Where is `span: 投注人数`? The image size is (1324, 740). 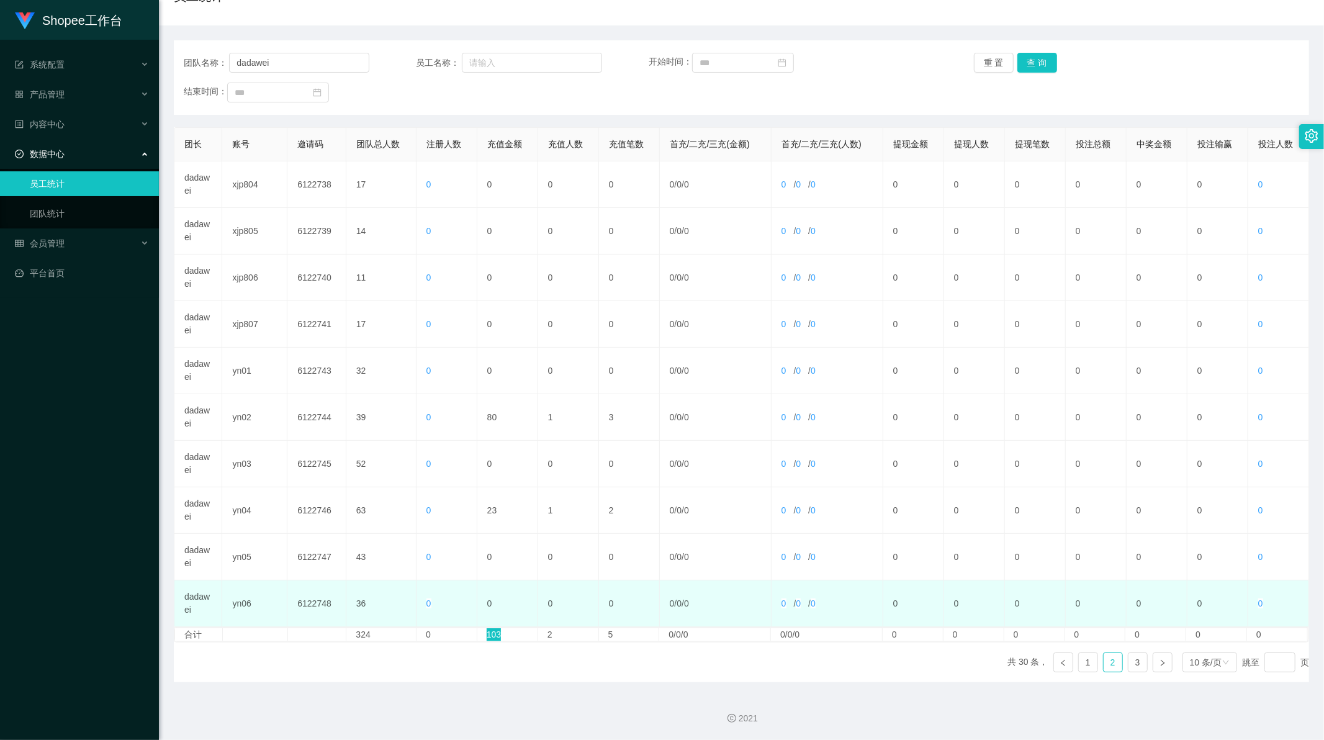
span: 投注人数 is located at coordinates (1276, 144).